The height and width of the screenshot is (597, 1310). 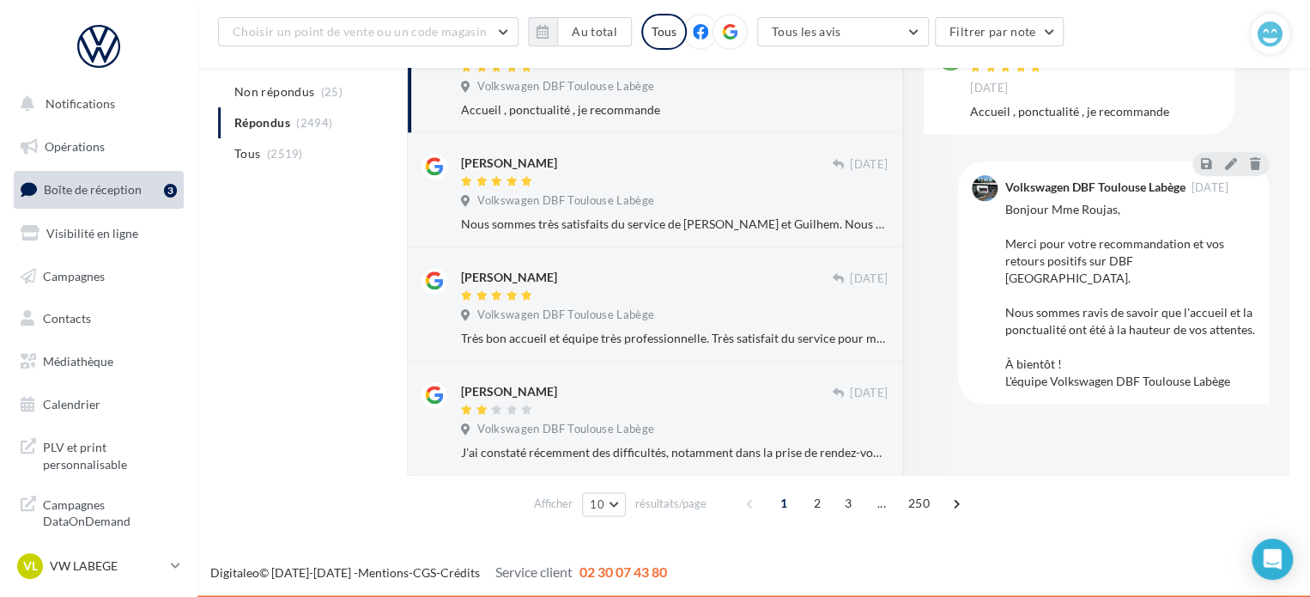 What do you see at coordinates (99, 189) in the screenshot?
I see `a: Boîte de réception3` at bounding box center [99, 189].